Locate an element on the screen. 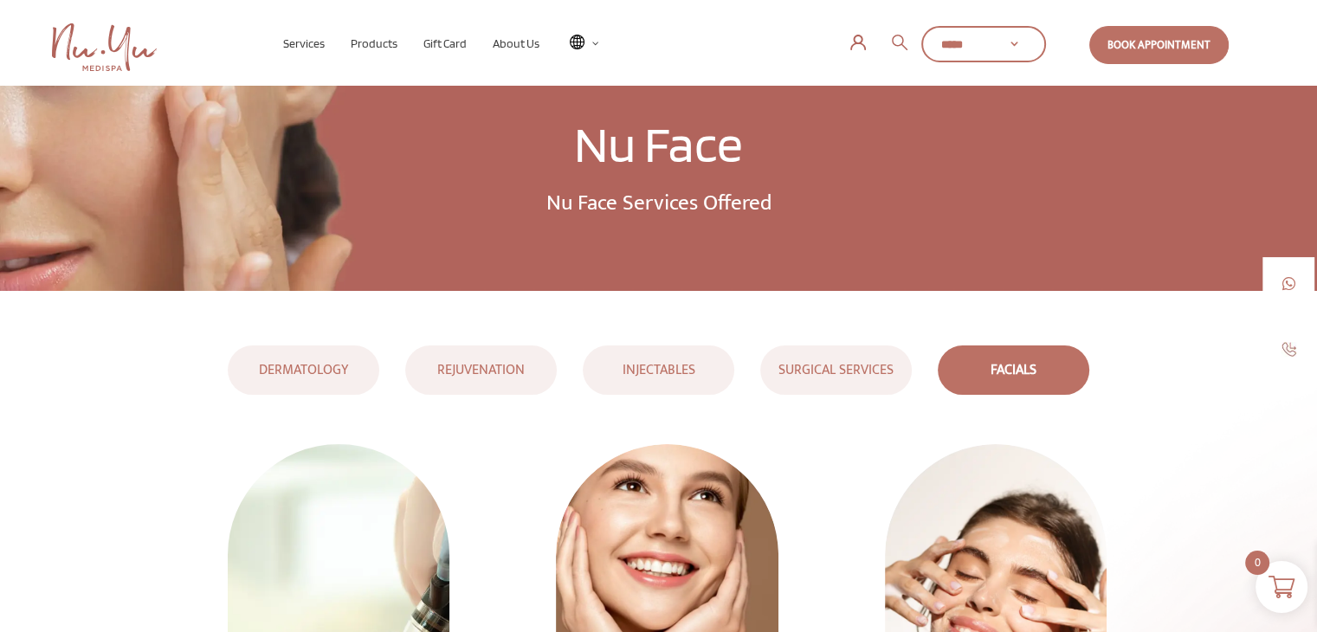  p: Nu Face Services Offered is located at coordinates (659, 203).